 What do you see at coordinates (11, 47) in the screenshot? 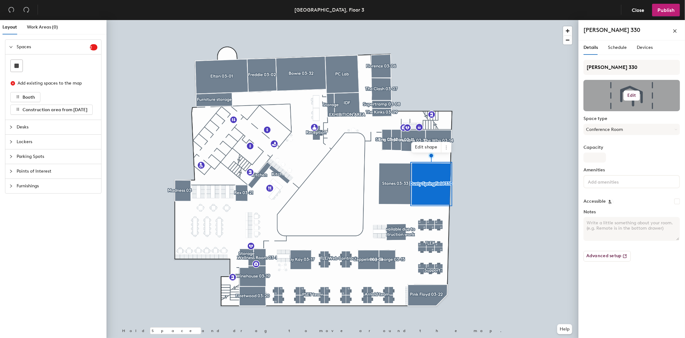
I see `span: expanded` at bounding box center [11, 47].